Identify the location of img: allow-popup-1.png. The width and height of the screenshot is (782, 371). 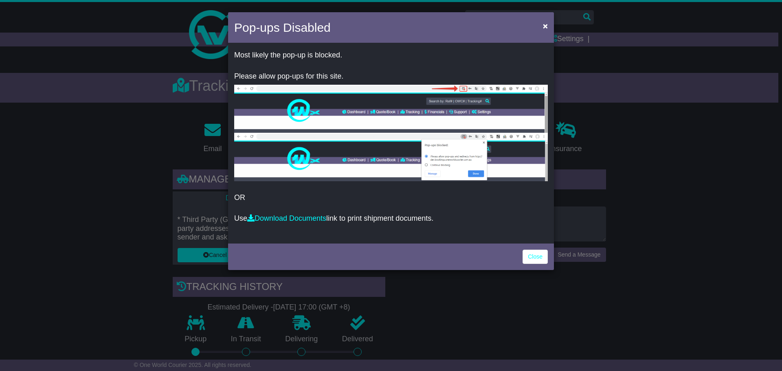
(391, 109).